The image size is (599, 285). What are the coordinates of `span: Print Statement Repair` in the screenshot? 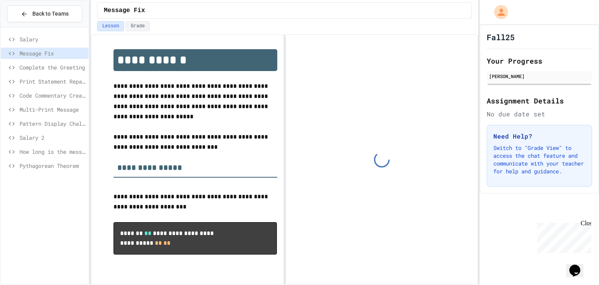 It's located at (52, 81).